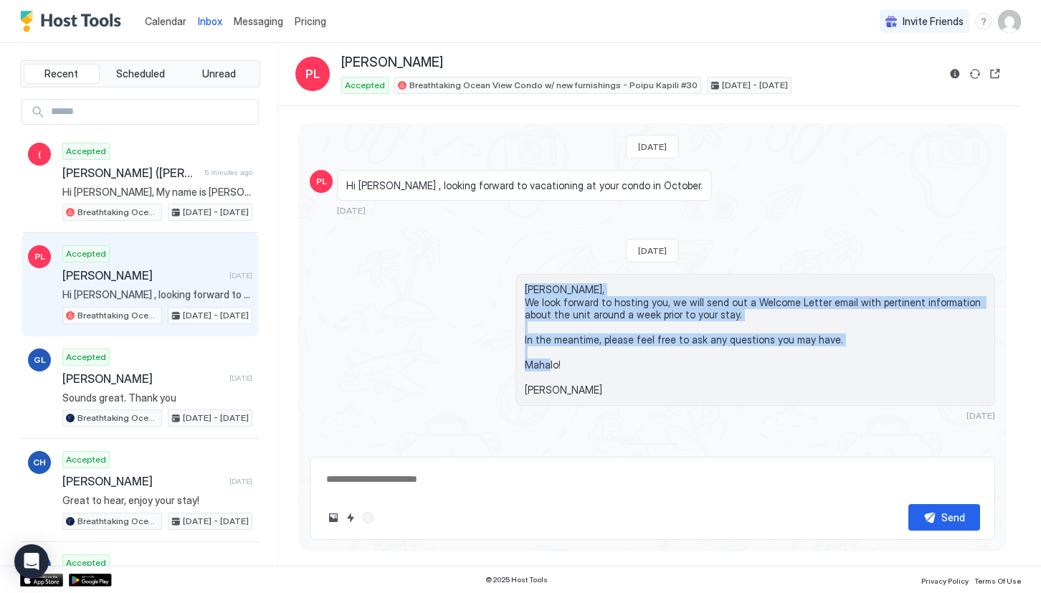 This screenshot has width=1041, height=593. What do you see at coordinates (39, 462) in the screenshot?
I see `span: CH` at bounding box center [39, 462].